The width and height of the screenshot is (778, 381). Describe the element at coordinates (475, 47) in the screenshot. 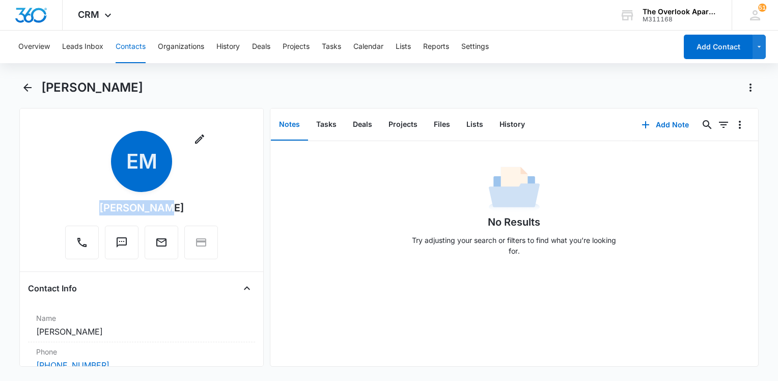

I see `button: Settings` at that location.